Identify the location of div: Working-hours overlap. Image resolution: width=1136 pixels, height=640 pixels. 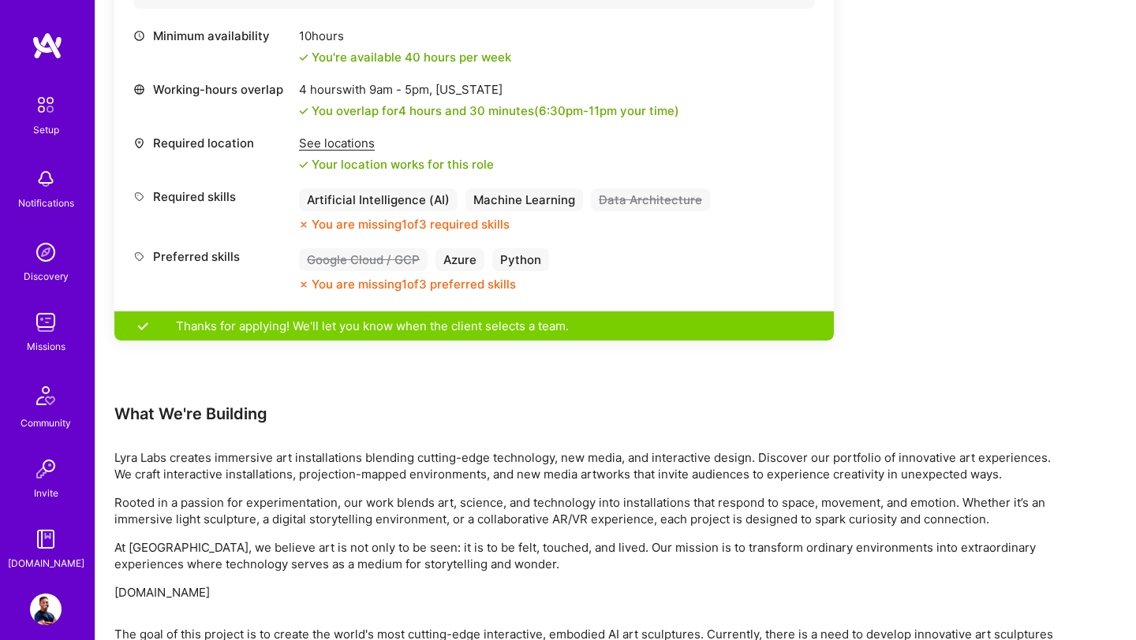
(212, 89).